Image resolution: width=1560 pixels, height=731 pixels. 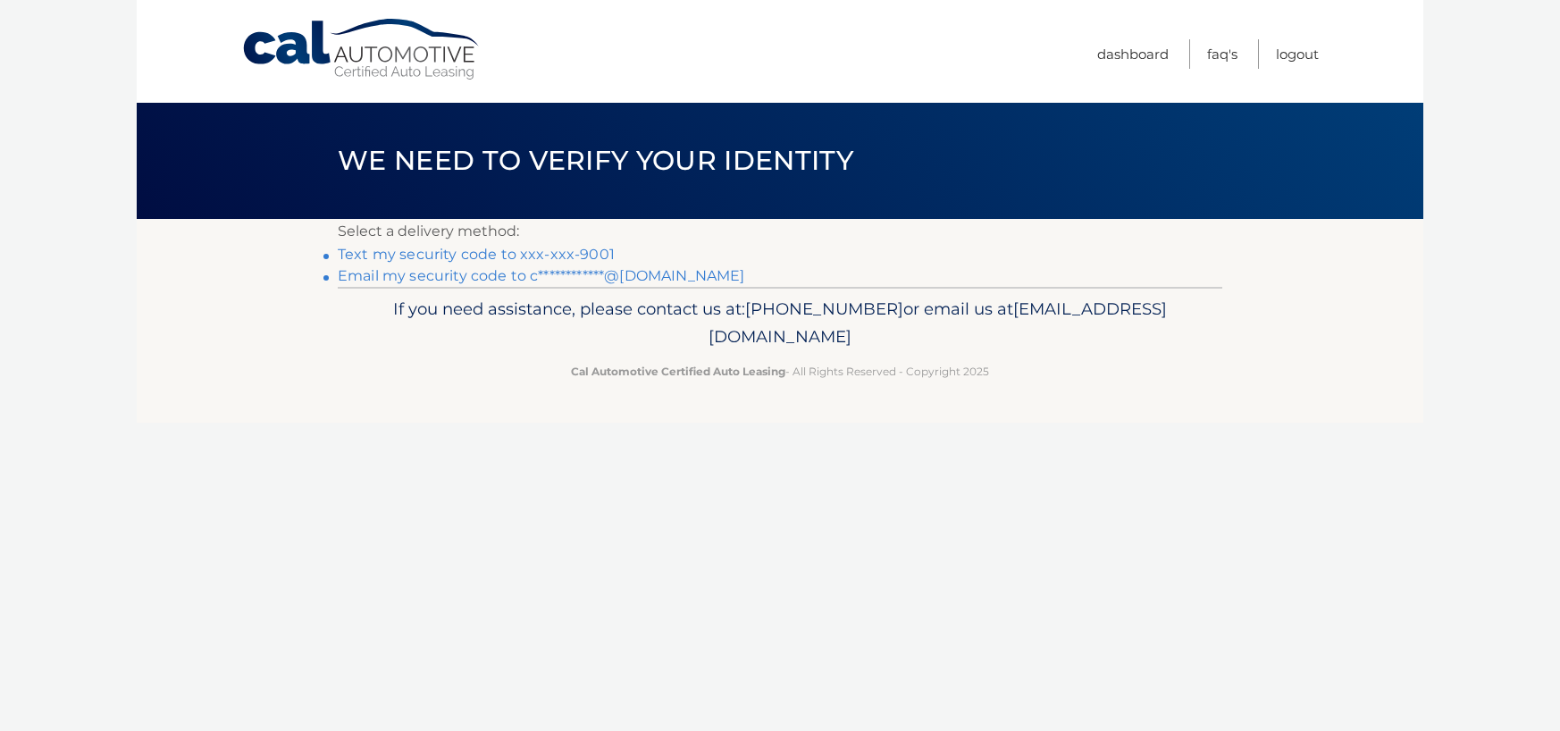 I want to click on p: - All Rights Reserved - Copyright 2025, so click(x=780, y=371).